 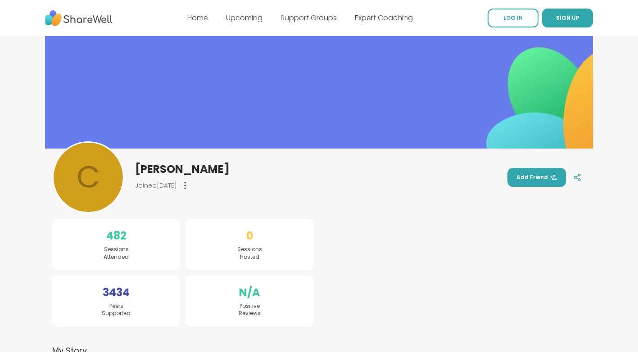 I want to click on span: Peers Supported, so click(x=116, y=310).